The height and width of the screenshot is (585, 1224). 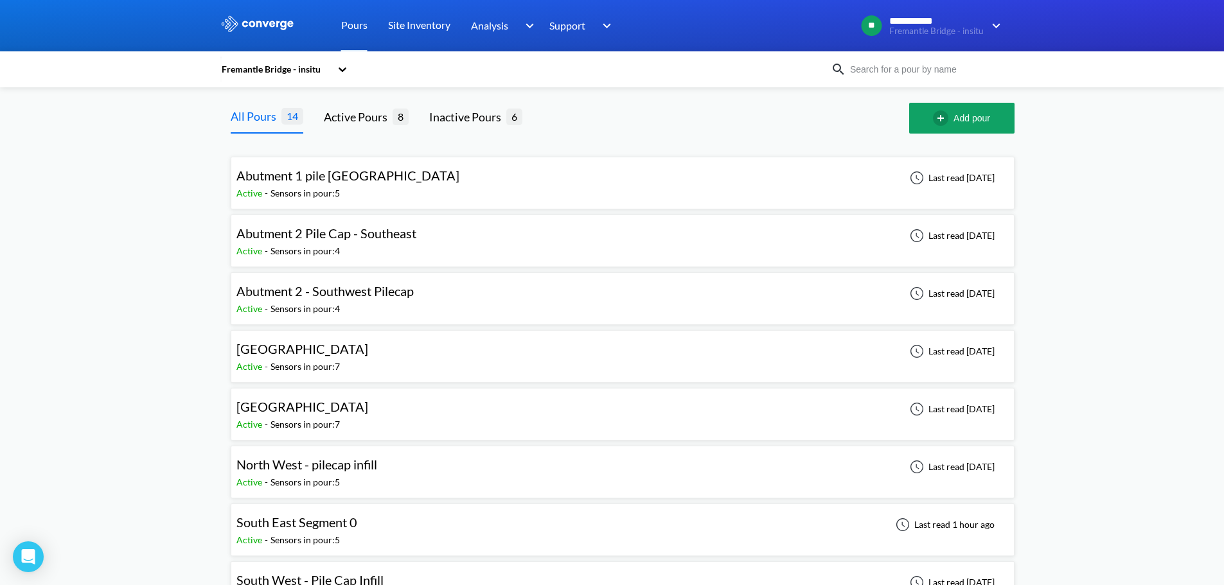 I want to click on span: 14, so click(x=292, y=116).